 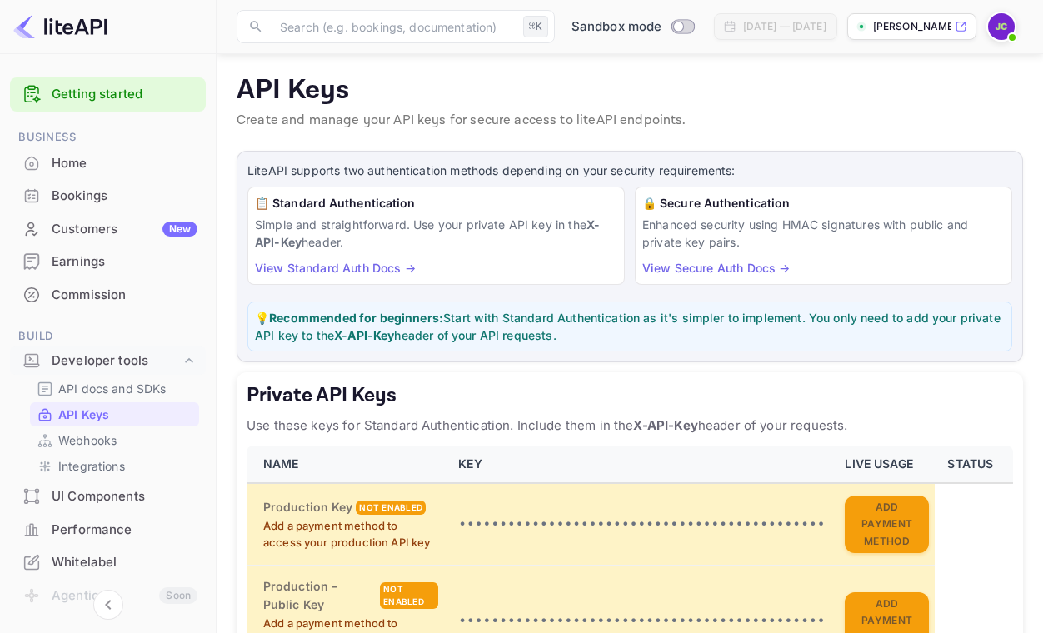 What do you see at coordinates (823, 203) in the screenshot?
I see `h6: 🔒 Secure Authentication` at bounding box center [823, 203].